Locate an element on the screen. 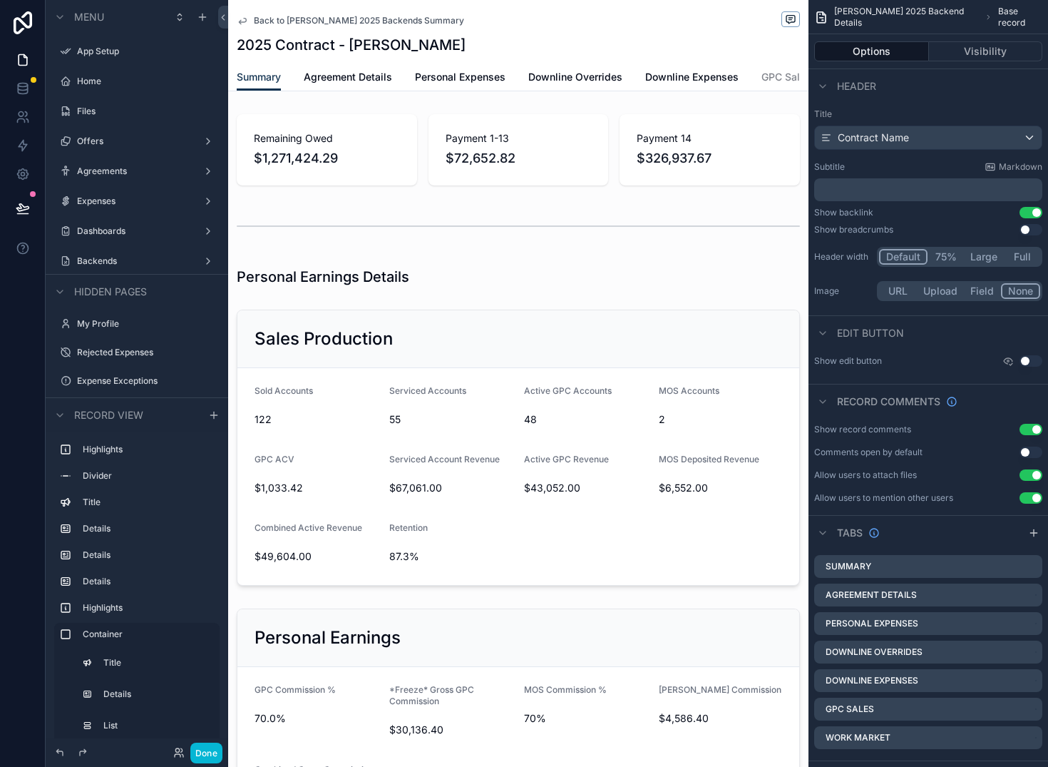 This screenshot has width=1048, height=767. button: Full is located at coordinates (1022, 257).